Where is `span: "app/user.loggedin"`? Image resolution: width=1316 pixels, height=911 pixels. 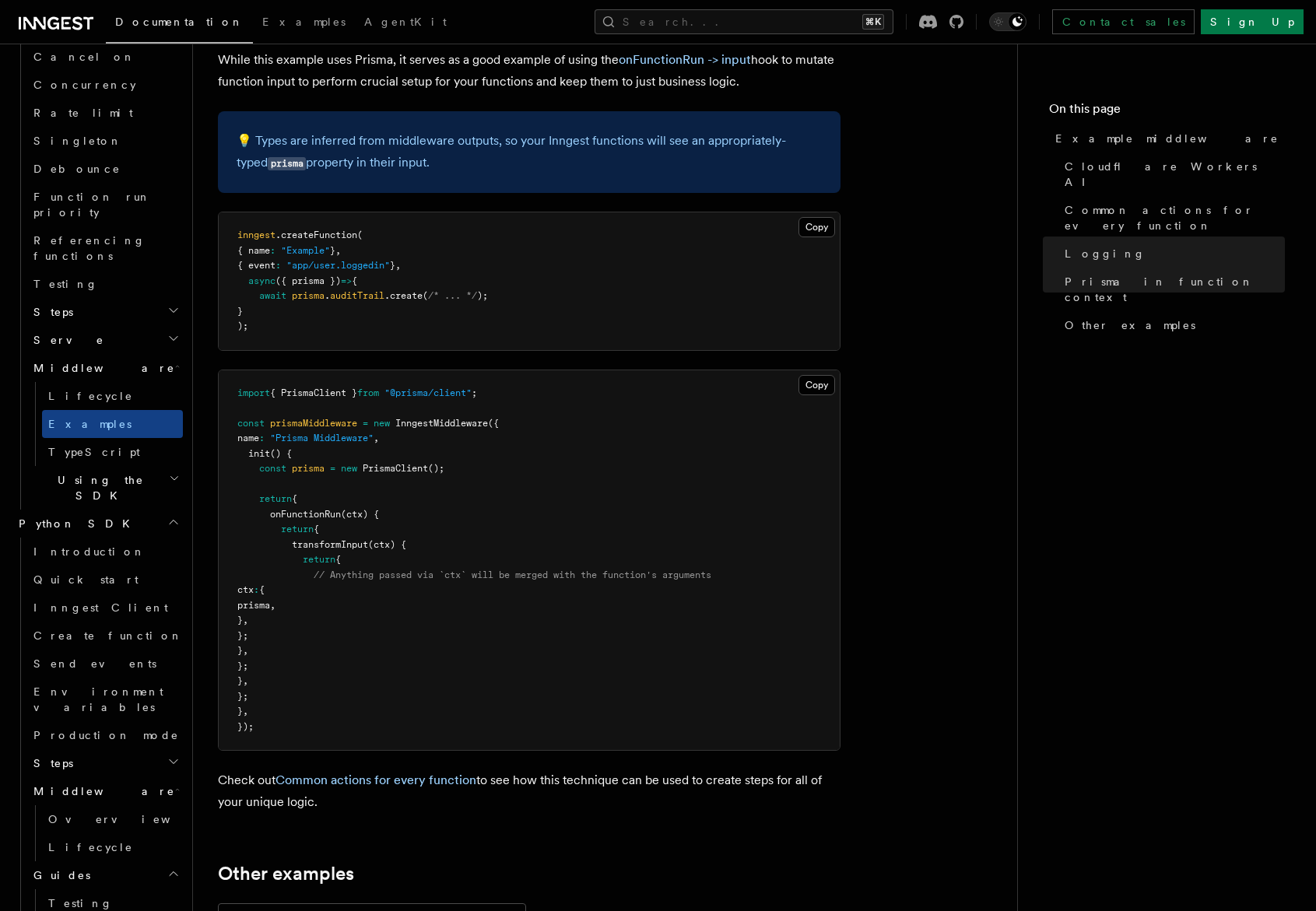 span: "app/user.loggedin" is located at coordinates (338, 266).